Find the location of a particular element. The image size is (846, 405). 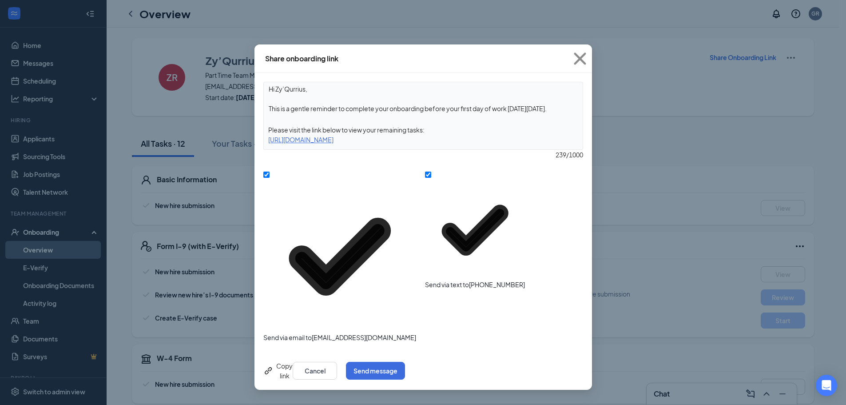

button: Close is located at coordinates (580, 59).